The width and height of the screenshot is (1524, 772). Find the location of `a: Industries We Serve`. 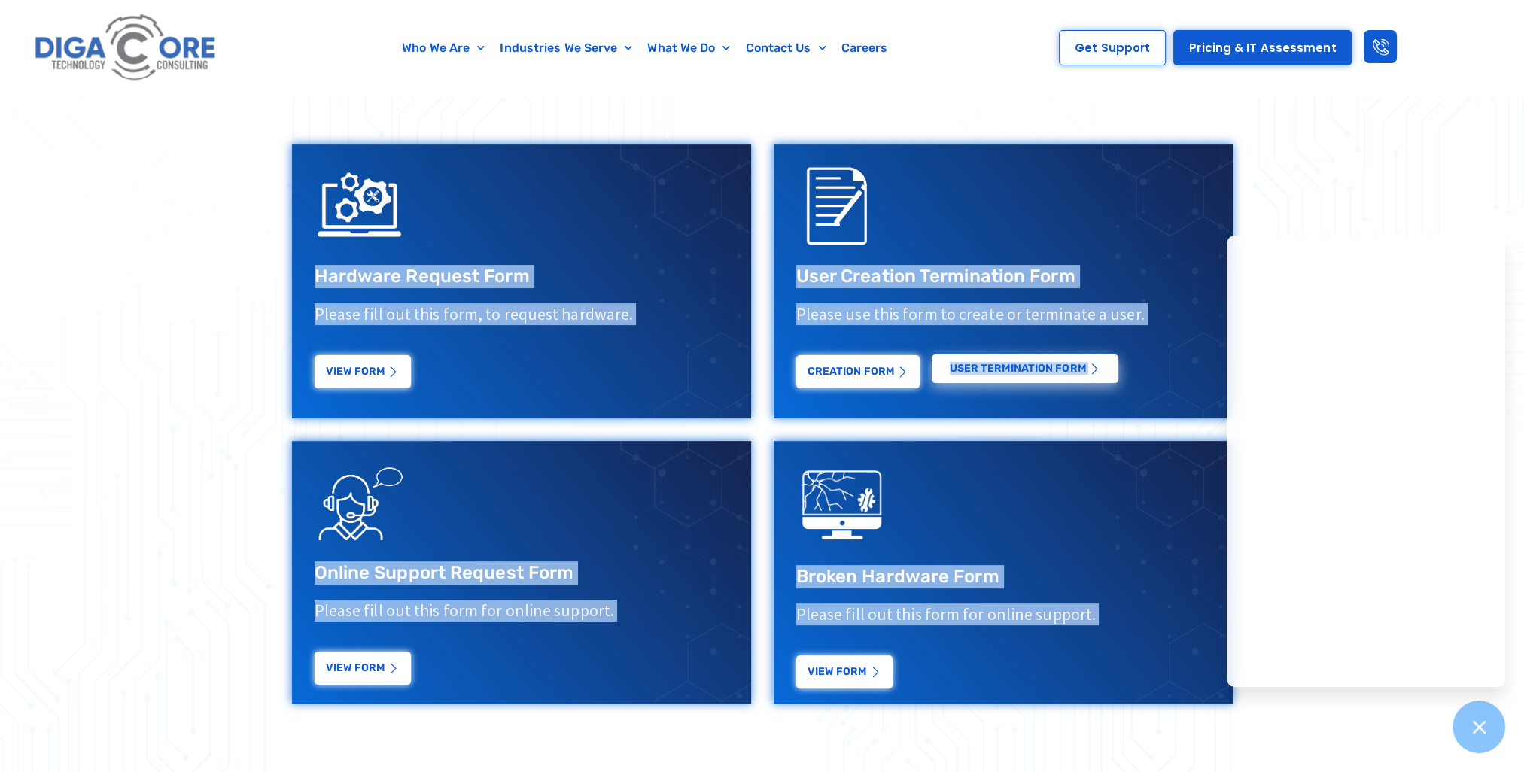

a: Industries We Serve is located at coordinates (566, 48).